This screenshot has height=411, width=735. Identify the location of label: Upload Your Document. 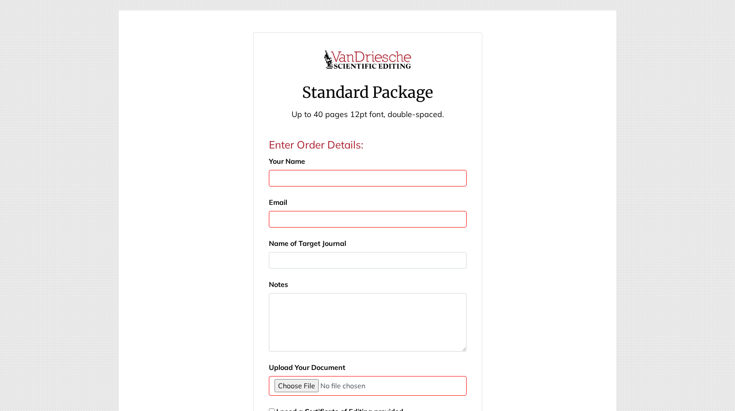
(307, 367).